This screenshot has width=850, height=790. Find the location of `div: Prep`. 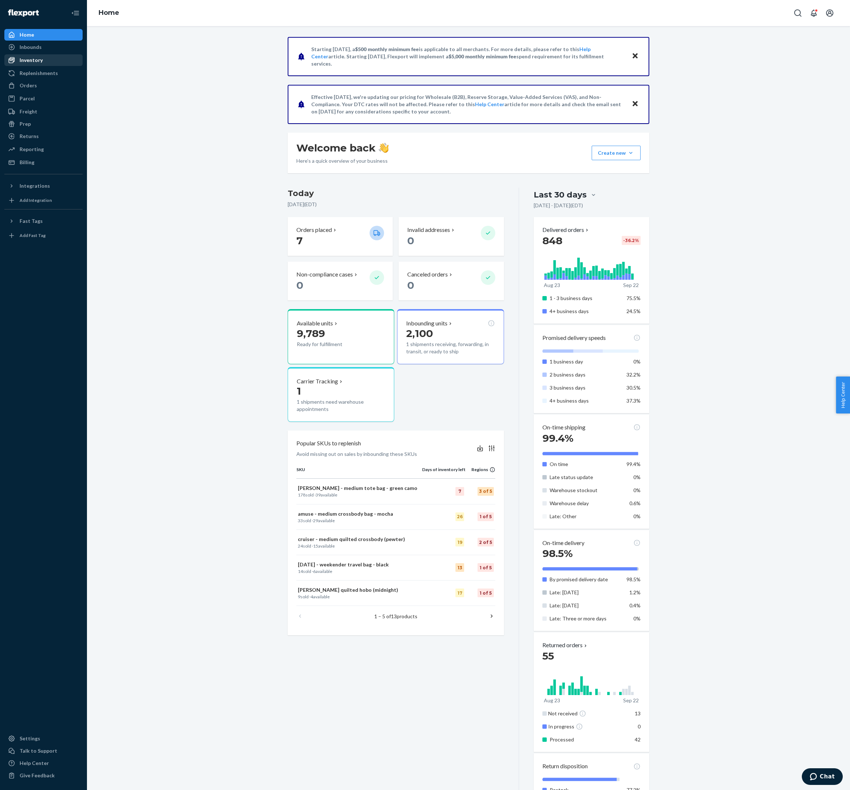

div: Prep is located at coordinates (25, 124).